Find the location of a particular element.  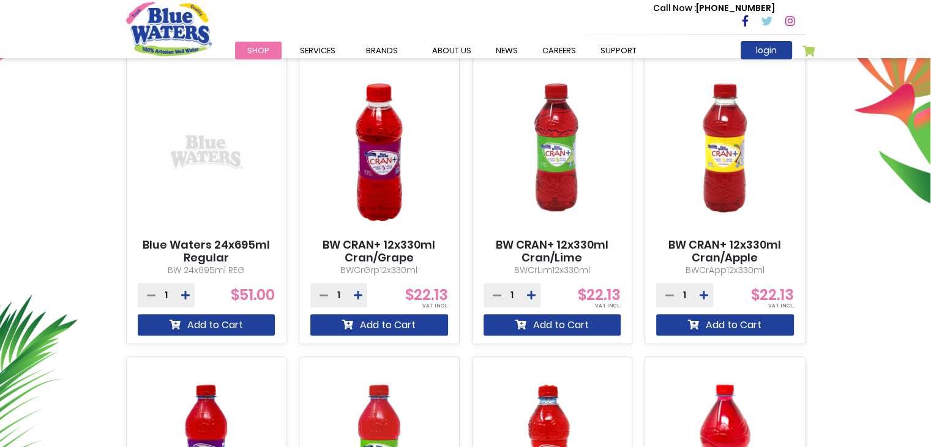

img: BW CRAN+ 12x330ml Cran/Lime is located at coordinates (552, 152).